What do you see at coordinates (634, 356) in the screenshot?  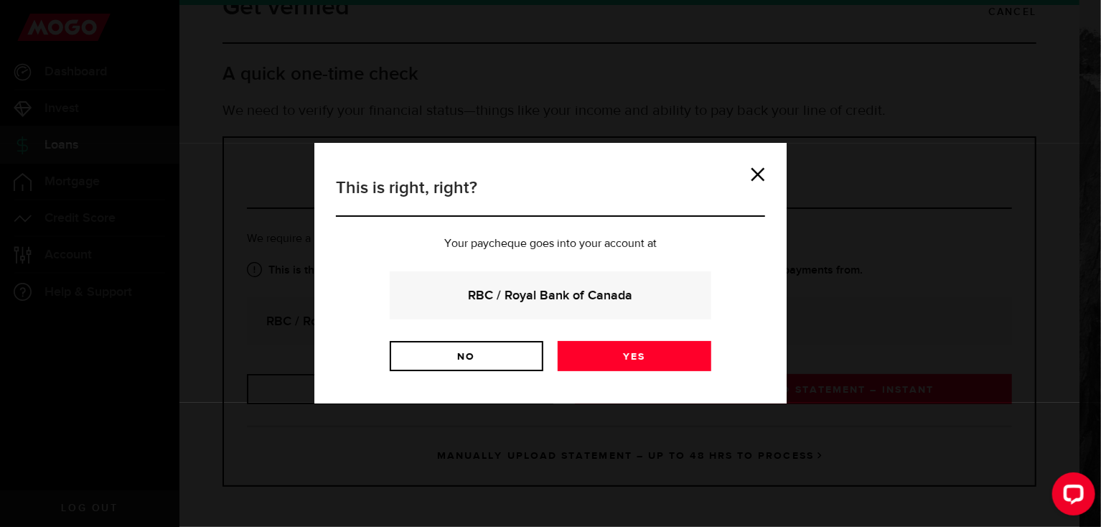 I see `a: Yes` at bounding box center [634, 356].